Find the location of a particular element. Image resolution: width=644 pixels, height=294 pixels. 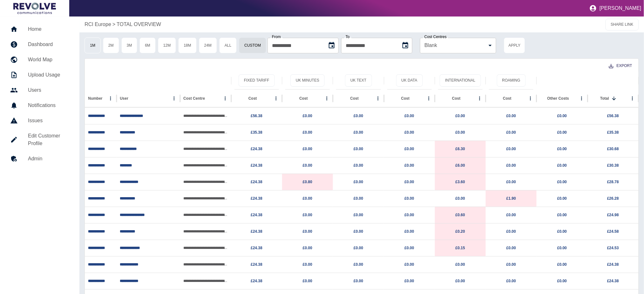

button: Fixed Tariff is located at coordinates (257, 80).